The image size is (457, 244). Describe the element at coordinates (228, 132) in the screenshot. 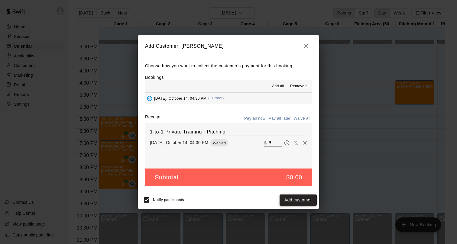

I see `h6: 1-to-1 Private Training - Pitching` at that location.